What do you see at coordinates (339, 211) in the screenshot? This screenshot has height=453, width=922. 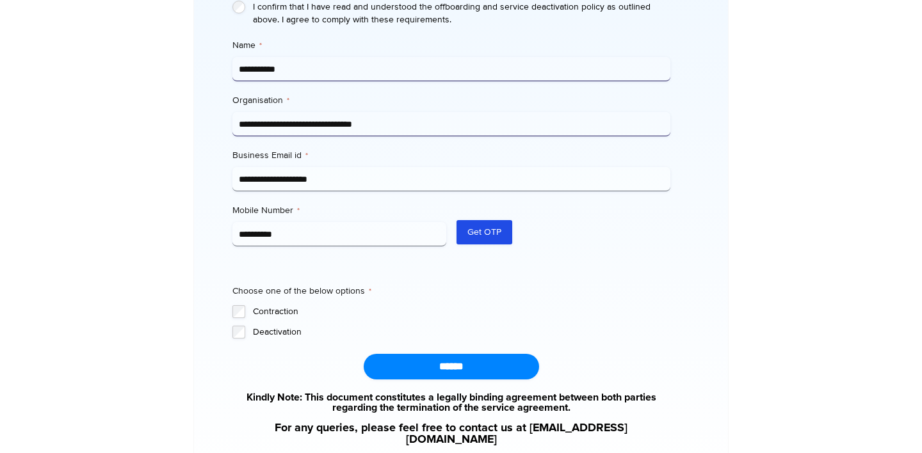 I see `label: Mobile Number` at bounding box center [339, 211].